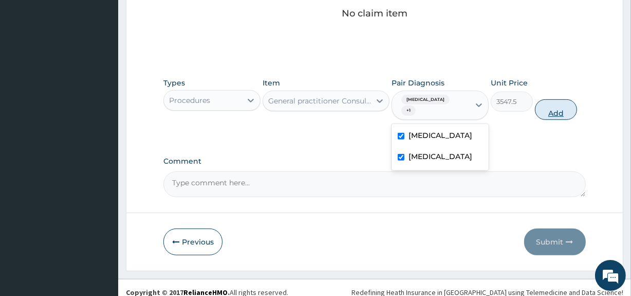  What do you see at coordinates (181, 17) in the screenshot?
I see `div: Minimize live chat window` at bounding box center [181, 17].